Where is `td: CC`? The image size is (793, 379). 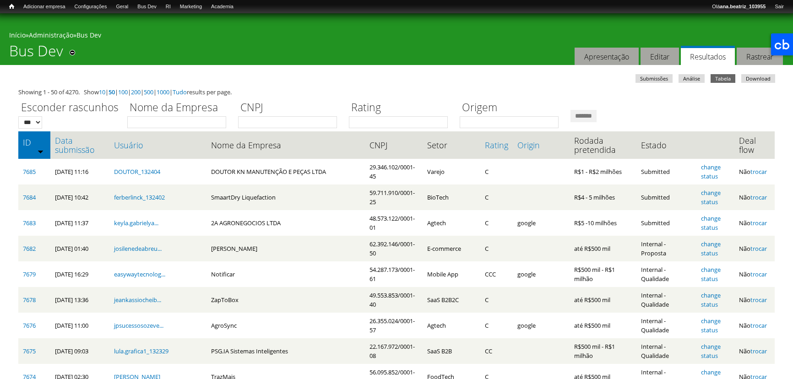 td: CC is located at coordinates (496, 351).